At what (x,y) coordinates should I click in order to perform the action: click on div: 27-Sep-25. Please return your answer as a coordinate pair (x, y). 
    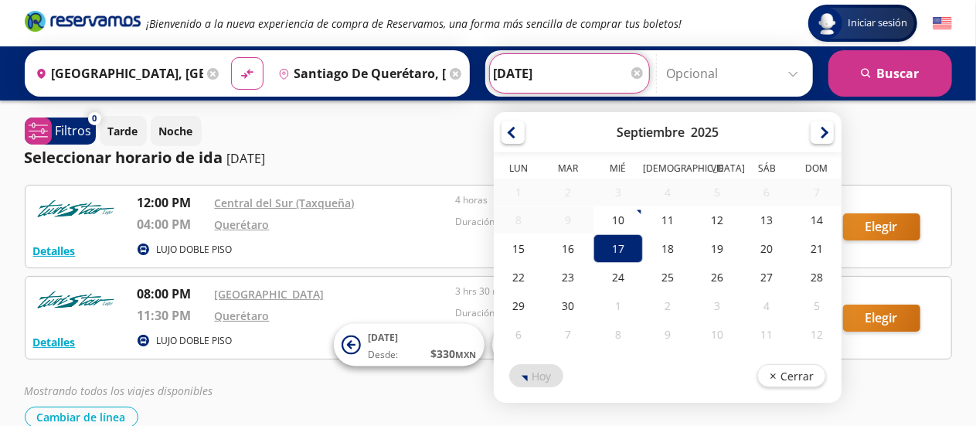
    Looking at the image, I should click on (767, 277).